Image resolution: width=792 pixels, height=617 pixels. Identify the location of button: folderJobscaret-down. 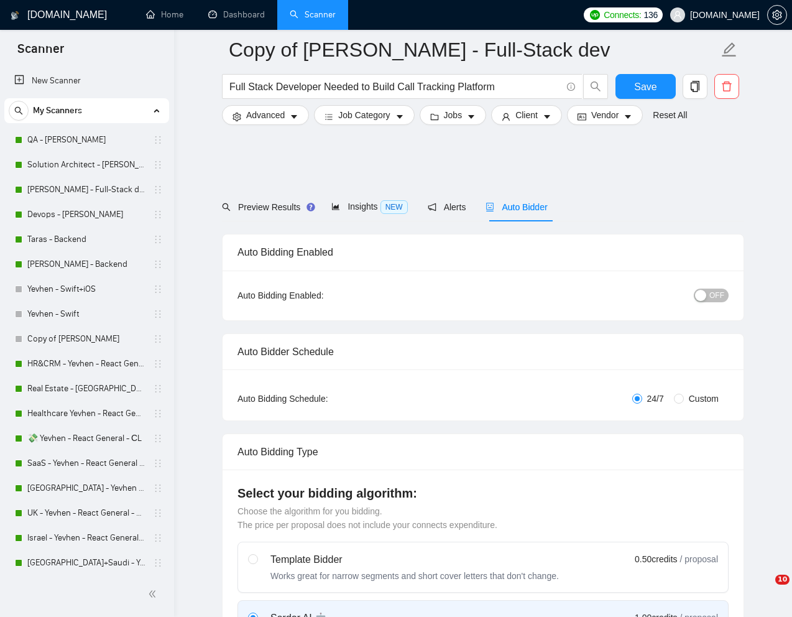
(453, 115).